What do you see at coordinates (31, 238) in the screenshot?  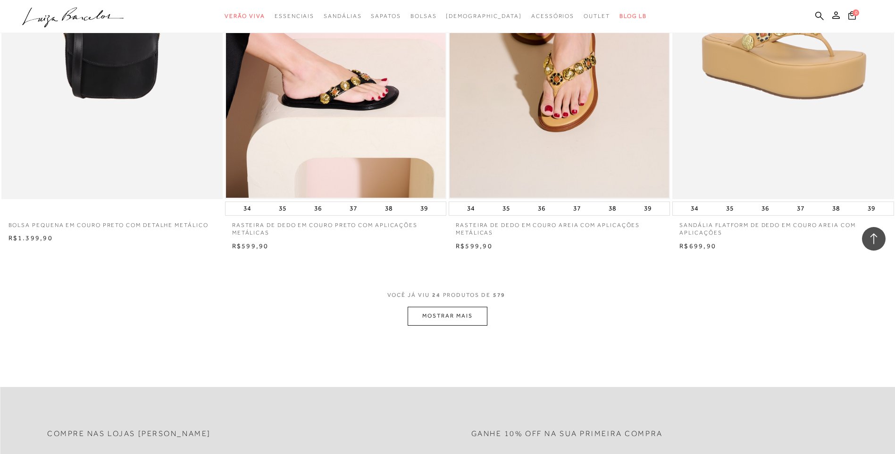 I see `span: R$1.399,90` at bounding box center [31, 238].